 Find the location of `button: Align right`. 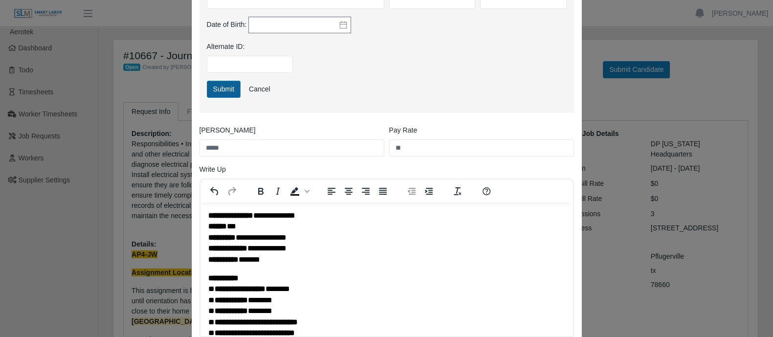

button: Align right is located at coordinates (365, 191).